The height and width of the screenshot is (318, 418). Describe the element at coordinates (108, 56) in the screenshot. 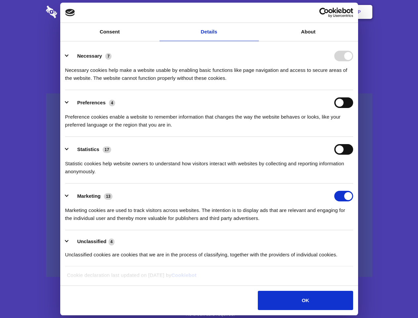

I see `span: 7` at that location.